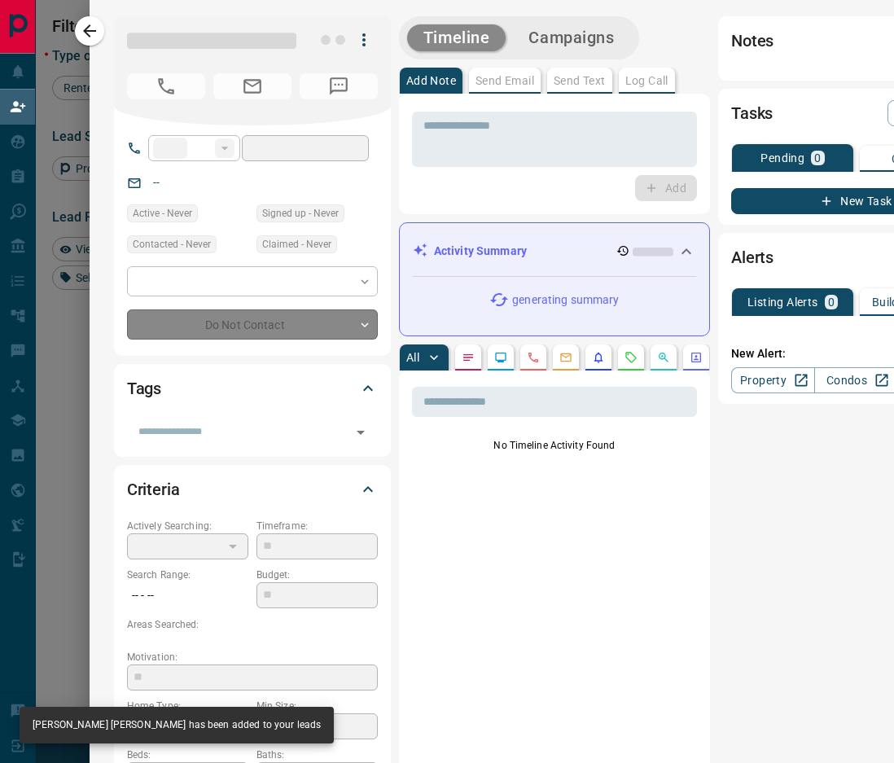  I want to click on span: No Email, so click(252, 86).